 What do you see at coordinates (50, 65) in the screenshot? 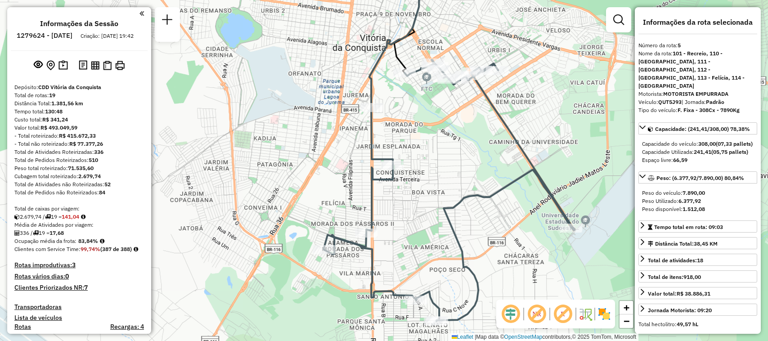
I see `button: Centralizar mapa no depósito ou ponto de apoio` at bounding box center [50, 65].